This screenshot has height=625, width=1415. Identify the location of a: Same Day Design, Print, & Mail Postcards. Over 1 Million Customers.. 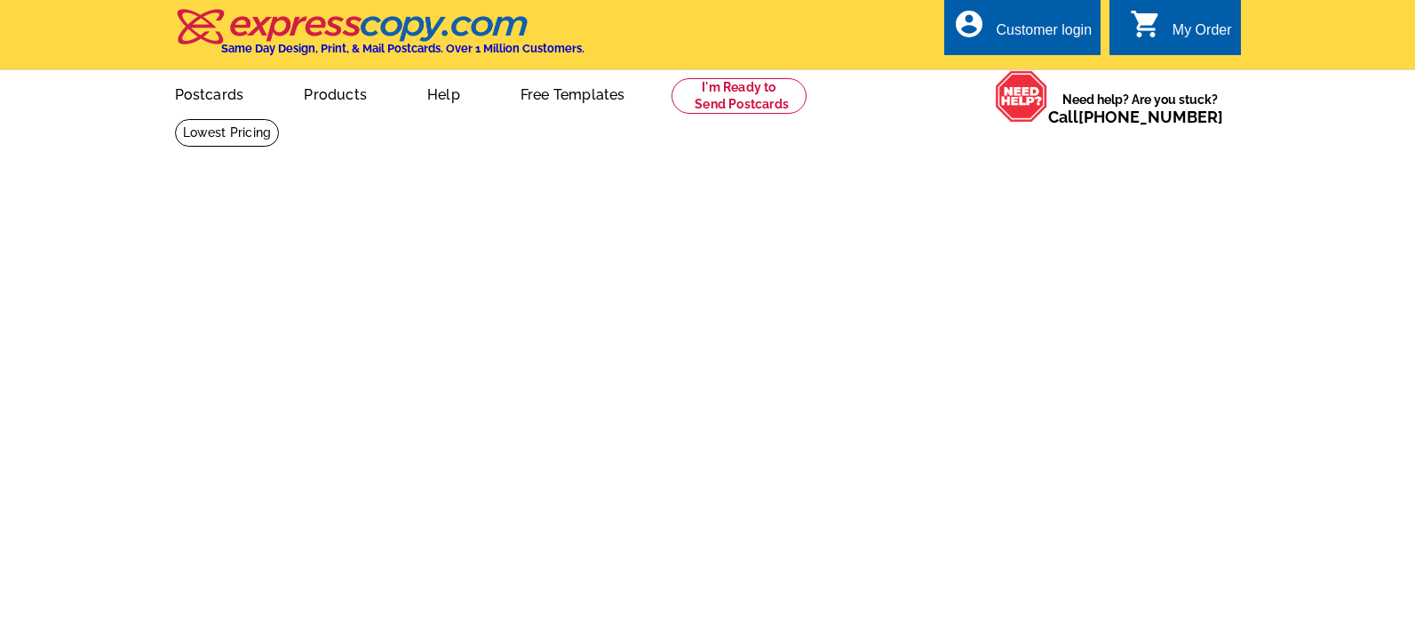
(379, 38).